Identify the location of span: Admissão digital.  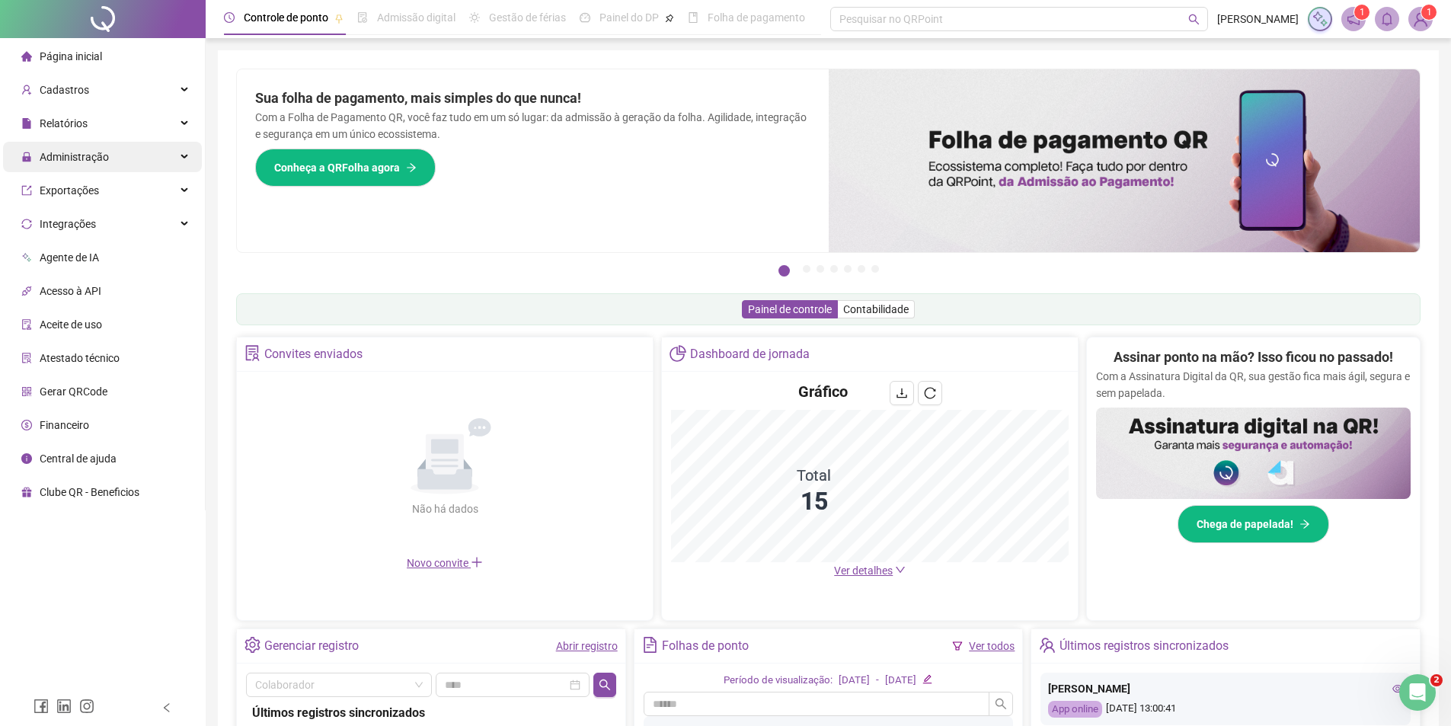
(416, 18).